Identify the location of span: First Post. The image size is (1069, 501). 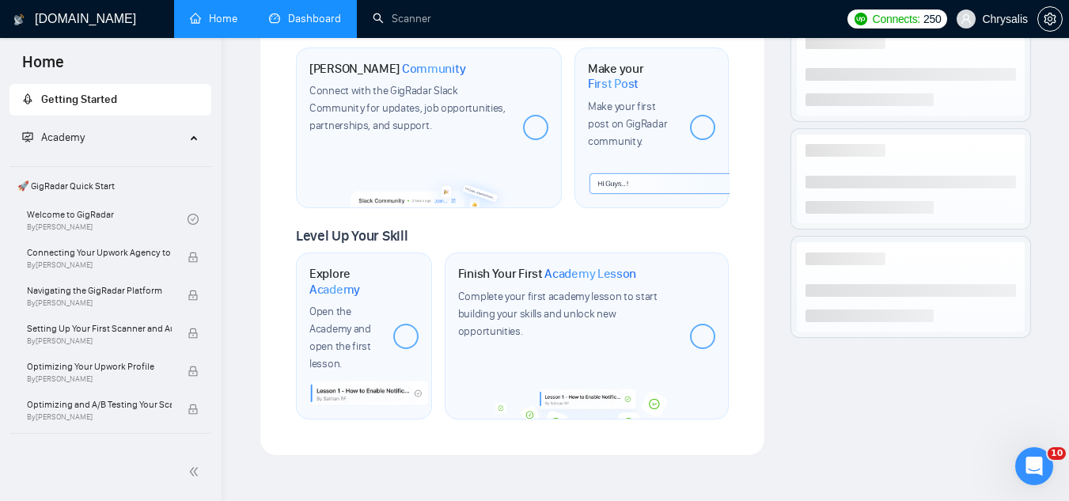
(613, 84).